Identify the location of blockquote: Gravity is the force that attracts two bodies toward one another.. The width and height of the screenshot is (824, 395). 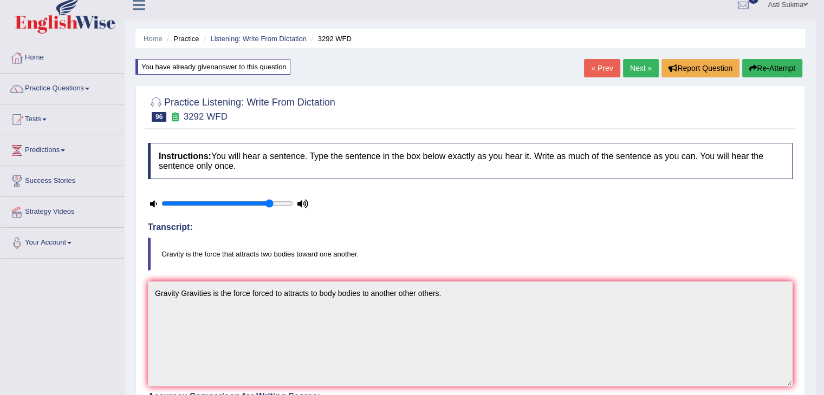
(470, 254).